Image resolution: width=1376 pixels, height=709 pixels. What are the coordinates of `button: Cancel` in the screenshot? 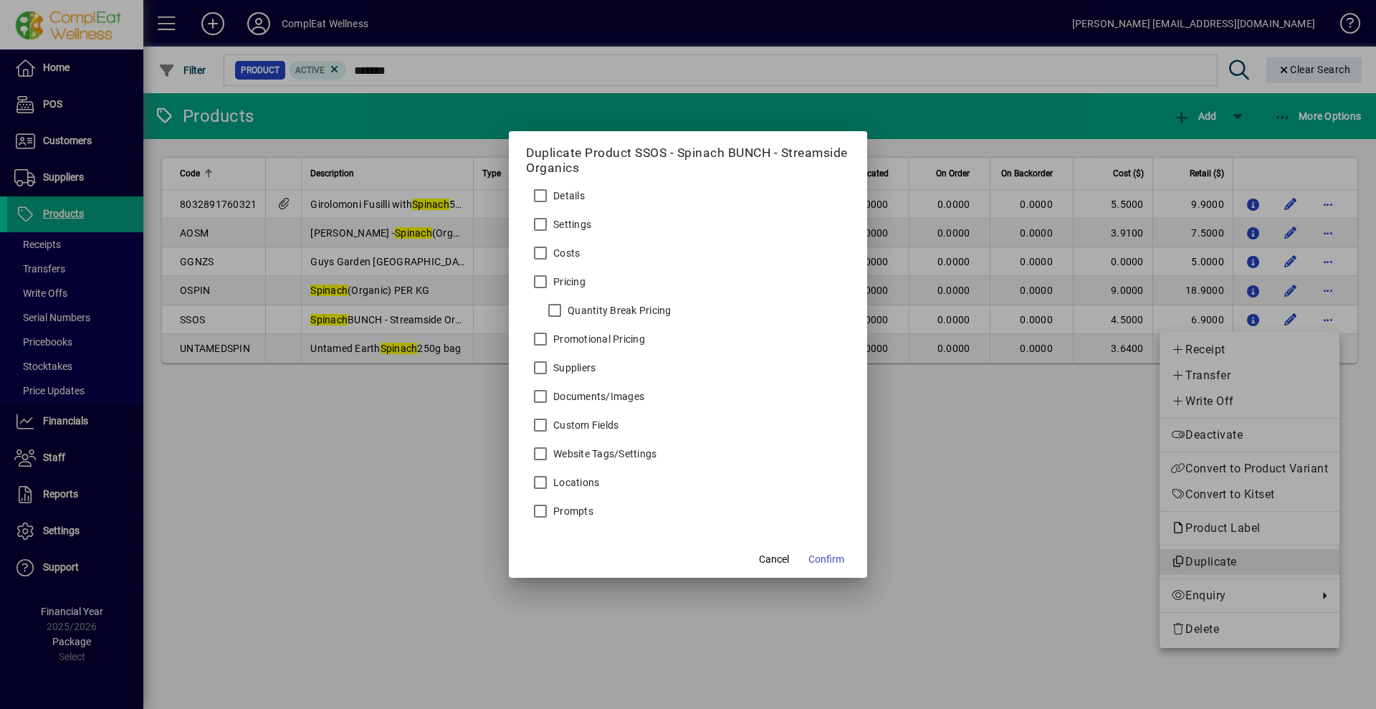 It's located at (774, 559).